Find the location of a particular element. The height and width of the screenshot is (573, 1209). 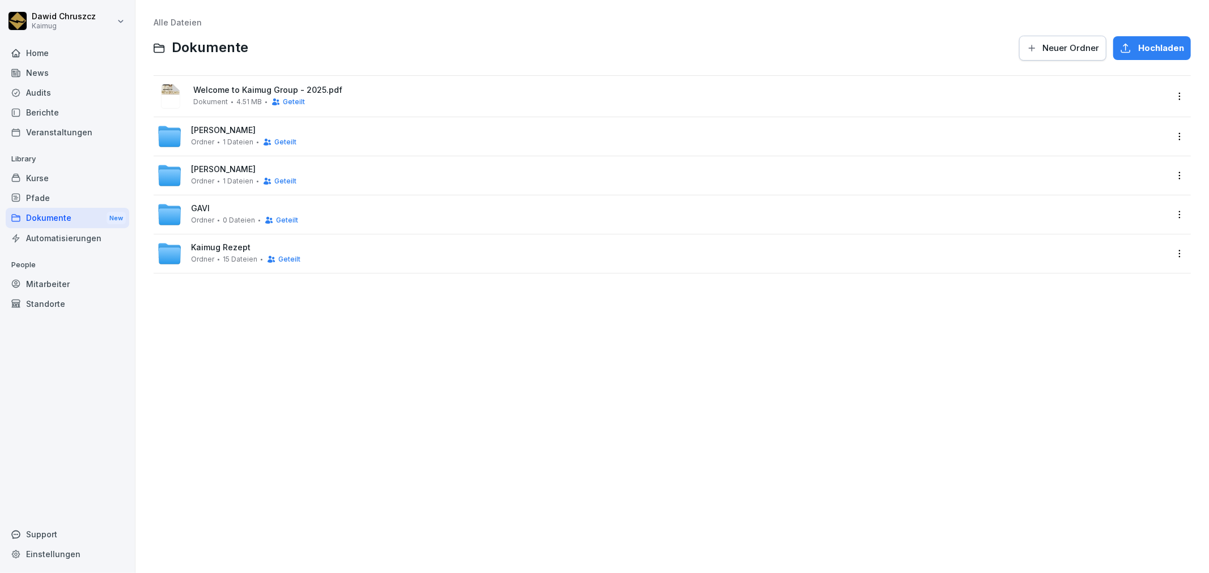

a: Automatisierungen is located at coordinates (67, 238).